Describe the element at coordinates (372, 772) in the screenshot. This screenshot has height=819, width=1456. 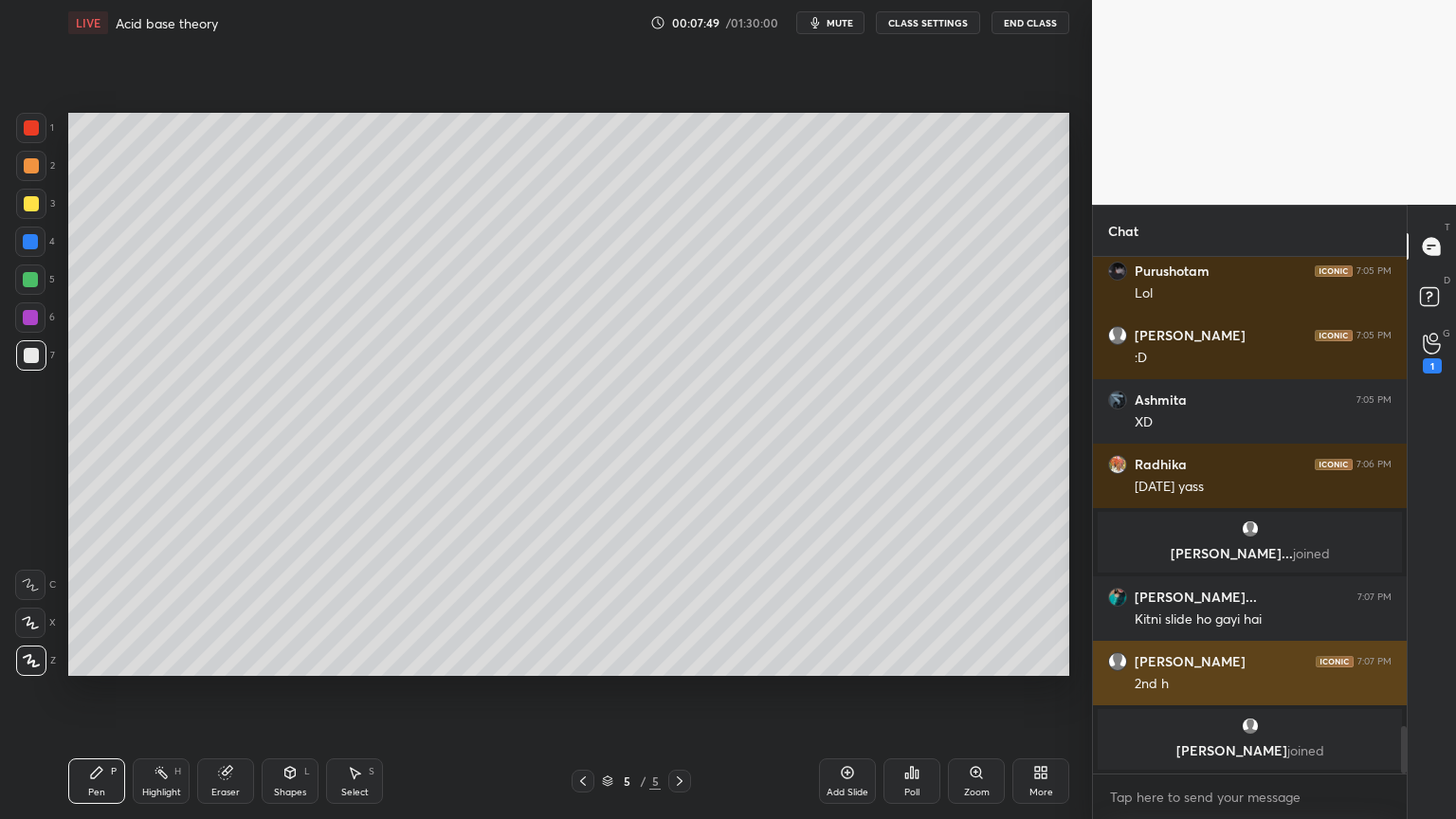
I see `div: S` at that location.